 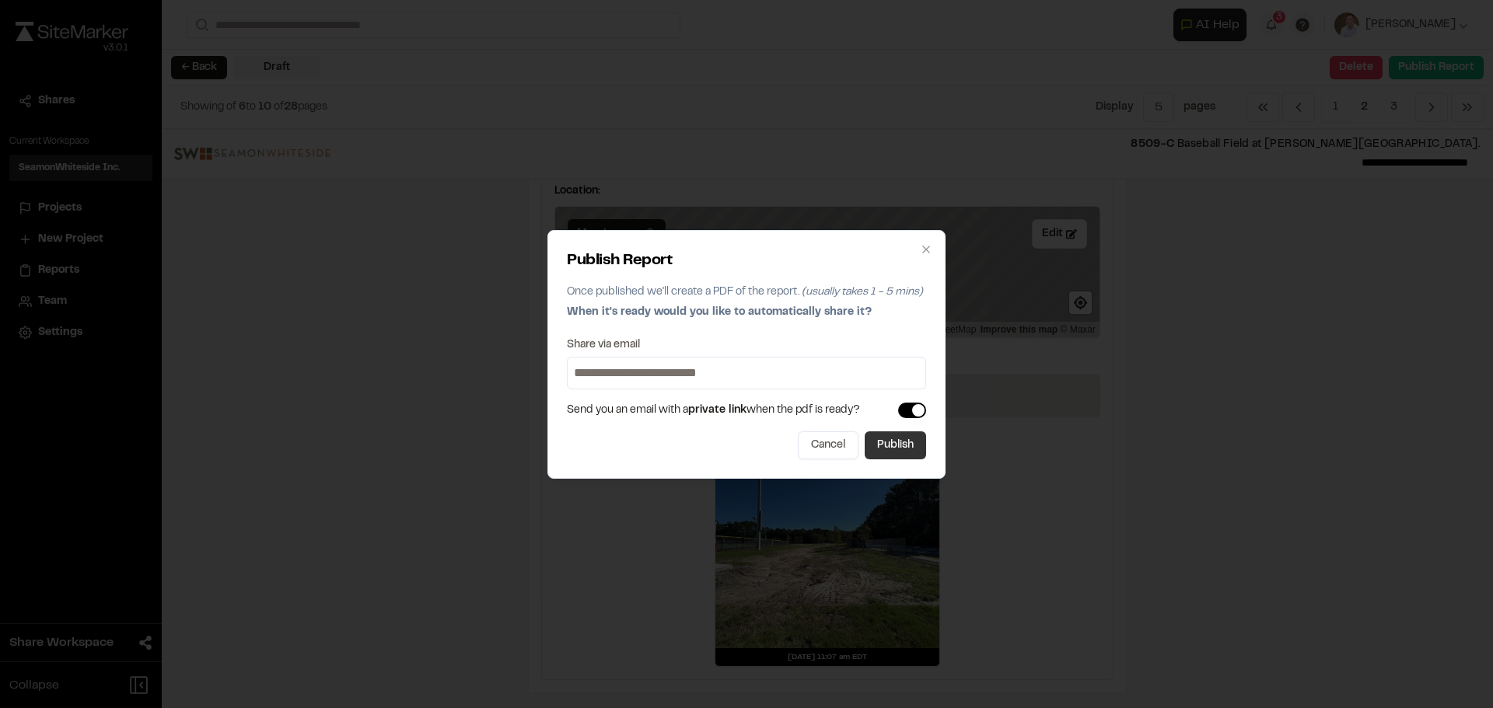 What do you see at coordinates (717, 411) in the screenshot?
I see `span: private link` at bounding box center [717, 411].